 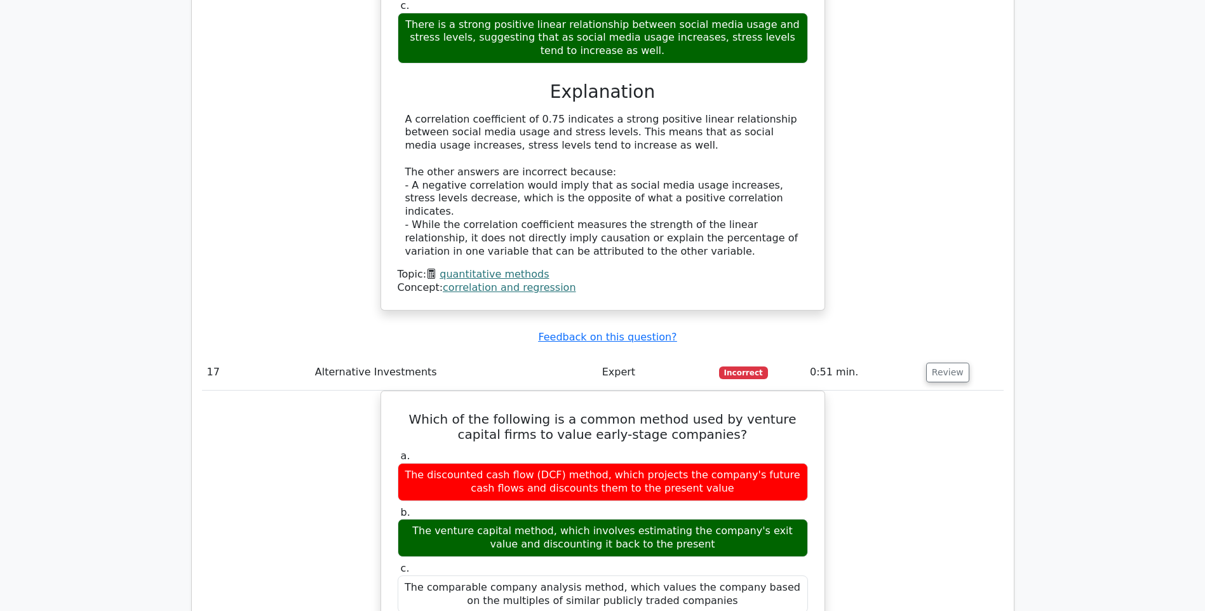 I want to click on td: Alternative Investments, so click(x=453, y=372).